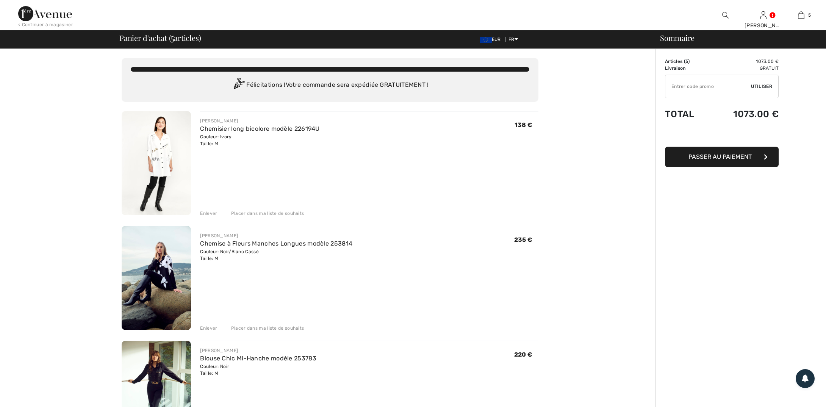 This screenshot has width=826, height=407. Describe the element at coordinates (160, 38) in the screenshot. I see `span: Panier d'achat ( articles)` at that location.